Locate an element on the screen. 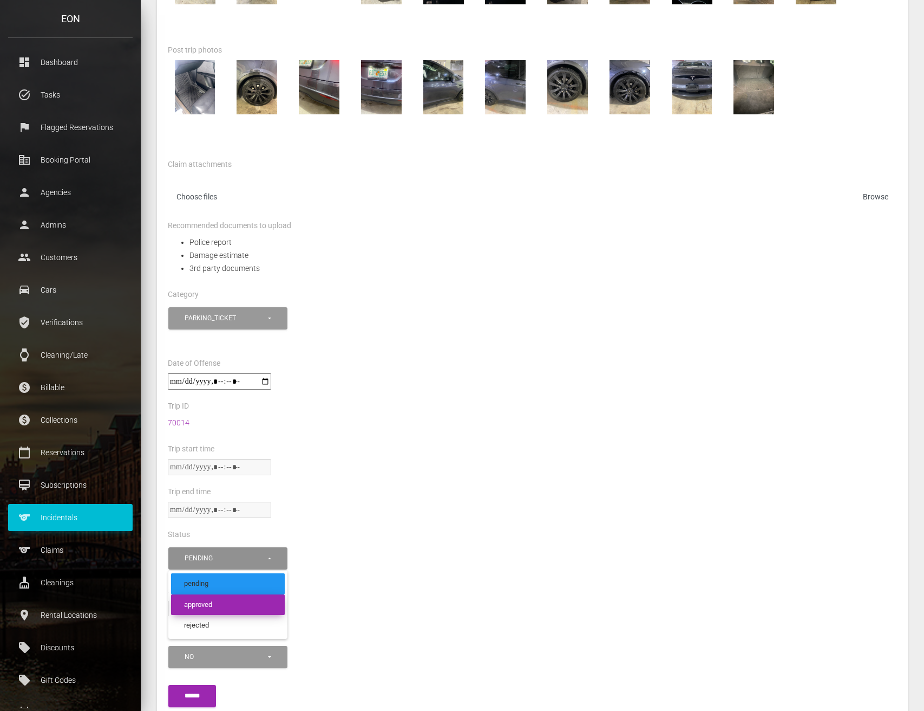 The height and width of the screenshot is (711, 924). label: Trip start time is located at coordinates (191, 449).